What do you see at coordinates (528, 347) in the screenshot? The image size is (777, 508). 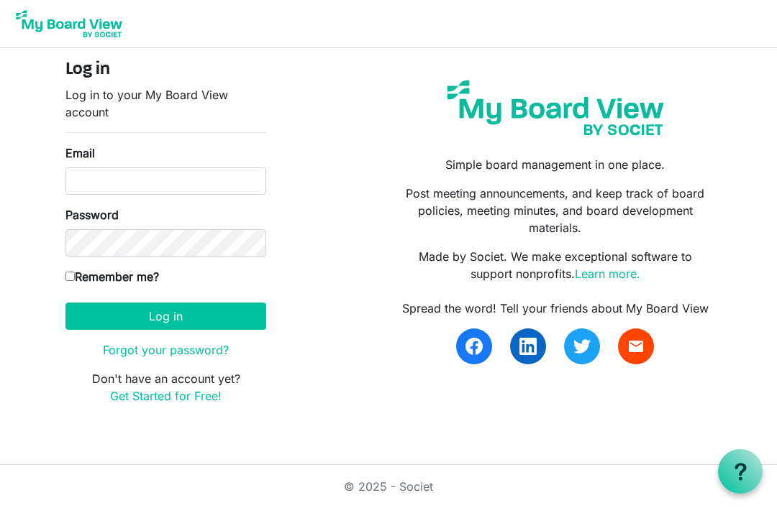 I see `img: linkedin.svg` at bounding box center [528, 347].